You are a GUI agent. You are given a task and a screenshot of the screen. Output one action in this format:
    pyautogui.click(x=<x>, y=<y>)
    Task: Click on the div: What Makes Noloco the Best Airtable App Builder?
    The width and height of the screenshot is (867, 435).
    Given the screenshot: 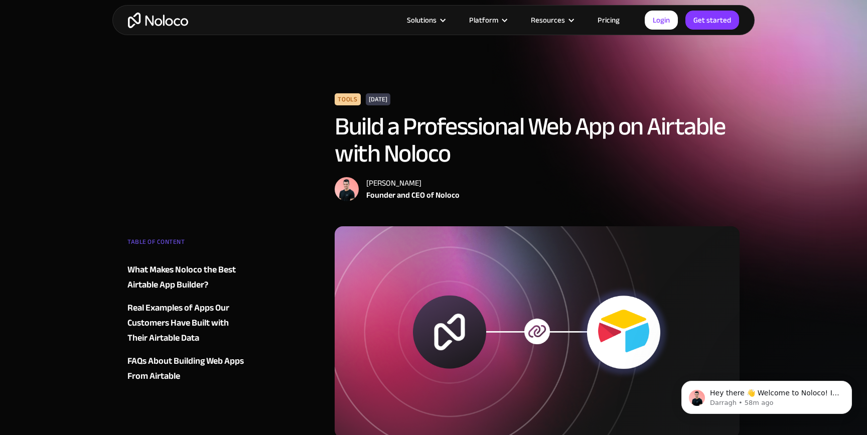 What is the action you would take?
    pyautogui.click(x=188, y=277)
    